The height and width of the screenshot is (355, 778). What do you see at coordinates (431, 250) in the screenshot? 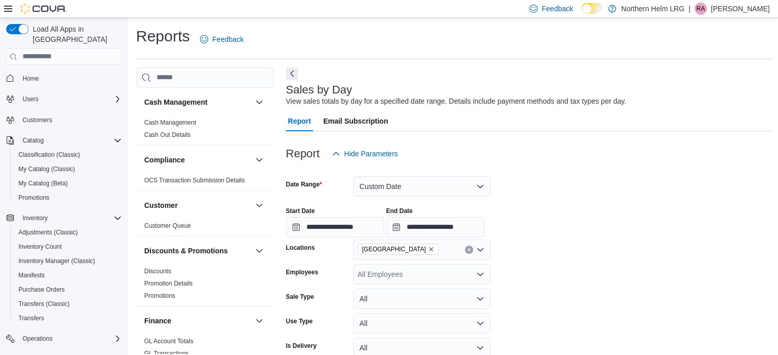
I see `button: Remove Bowmanville from selection in this group` at bounding box center [431, 250].